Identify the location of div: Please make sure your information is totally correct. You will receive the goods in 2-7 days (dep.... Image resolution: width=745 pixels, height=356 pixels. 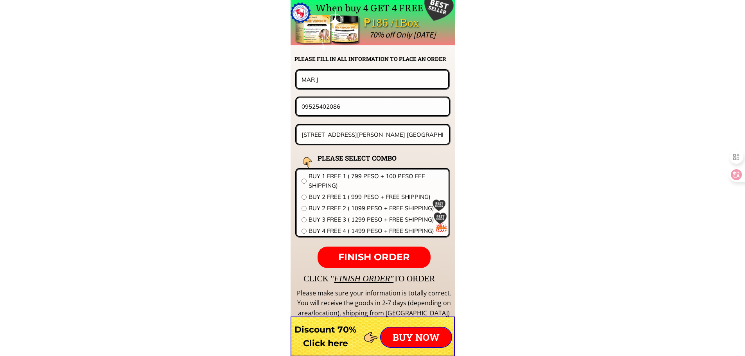
(374, 303).